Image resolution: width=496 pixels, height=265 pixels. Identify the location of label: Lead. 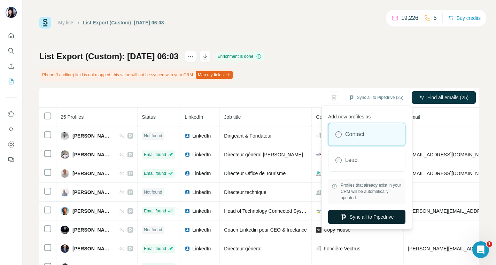
(351, 160).